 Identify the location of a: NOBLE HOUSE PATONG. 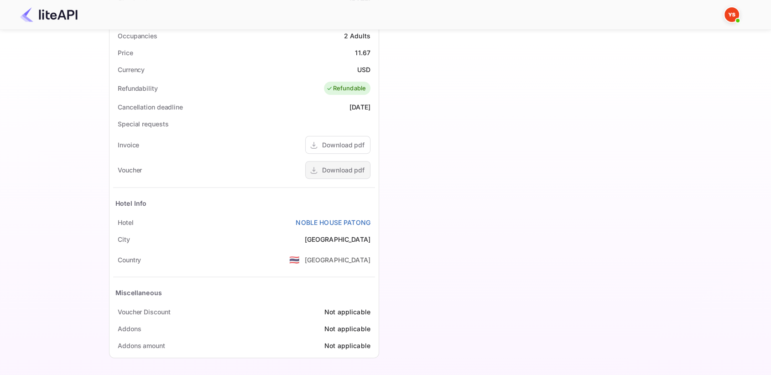
(333, 222).